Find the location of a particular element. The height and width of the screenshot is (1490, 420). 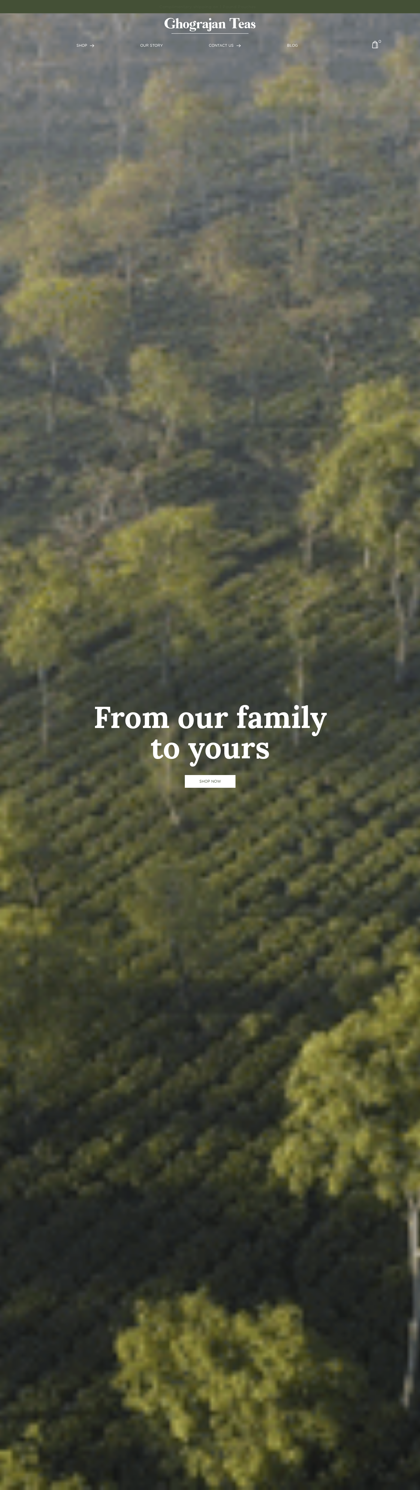

span: SHOP is located at coordinates (82, 45).